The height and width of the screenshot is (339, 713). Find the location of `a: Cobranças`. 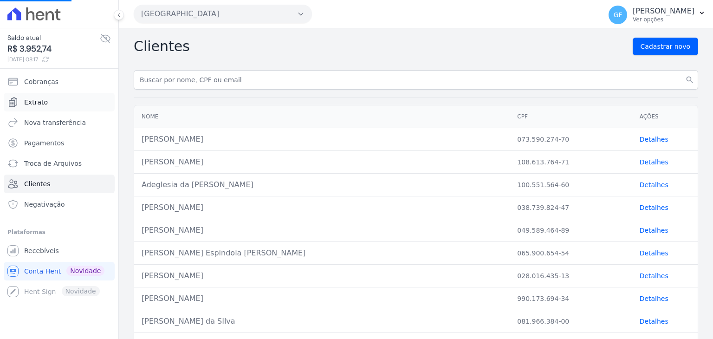

a: Cobranças is located at coordinates (59, 82).